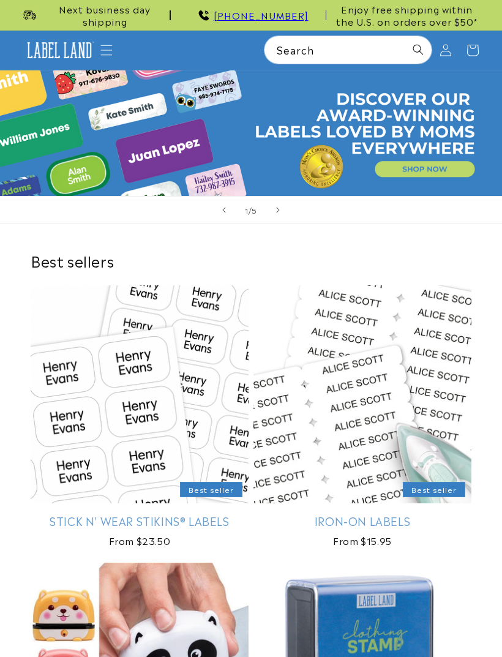 This screenshot has width=502, height=657. Describe the element at coordinates (247, 210) in the screenshot. I see `span: 1` at that location.